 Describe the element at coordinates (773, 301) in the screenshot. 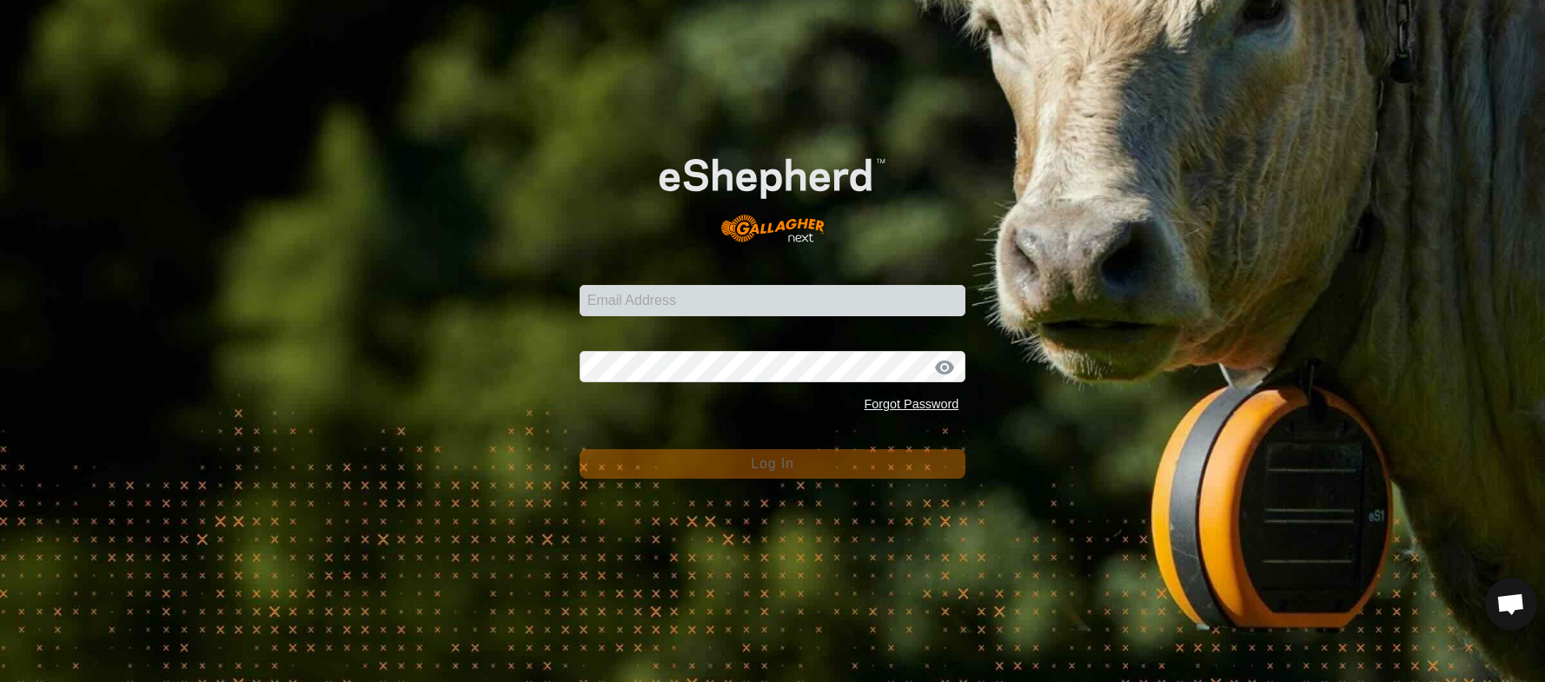

I see `input: Email Address` at that location.